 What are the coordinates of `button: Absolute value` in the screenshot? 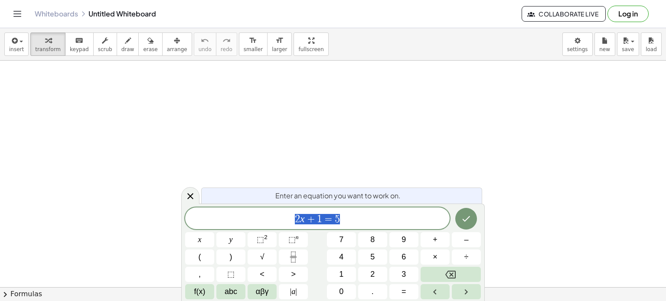 It's located at (293, 292).